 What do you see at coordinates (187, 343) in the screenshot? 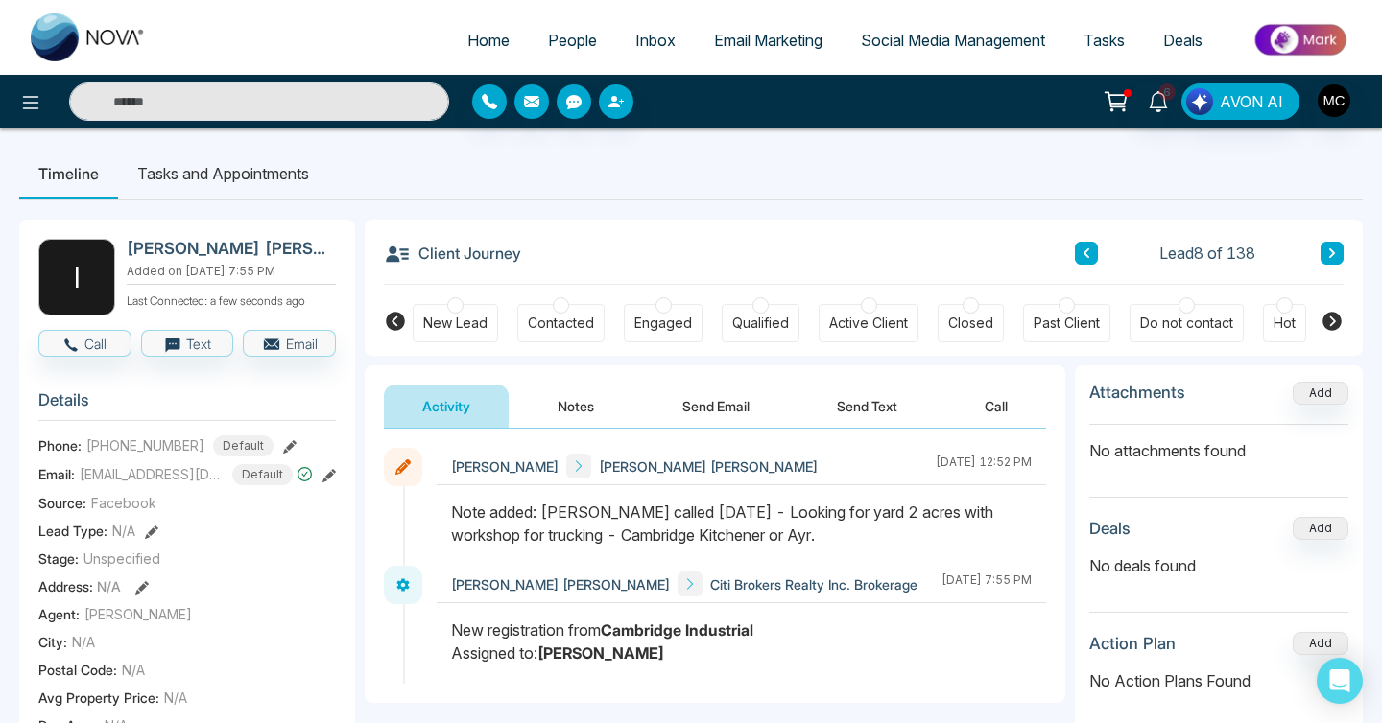
I see `button: Text` at bounding box center [187, 343].